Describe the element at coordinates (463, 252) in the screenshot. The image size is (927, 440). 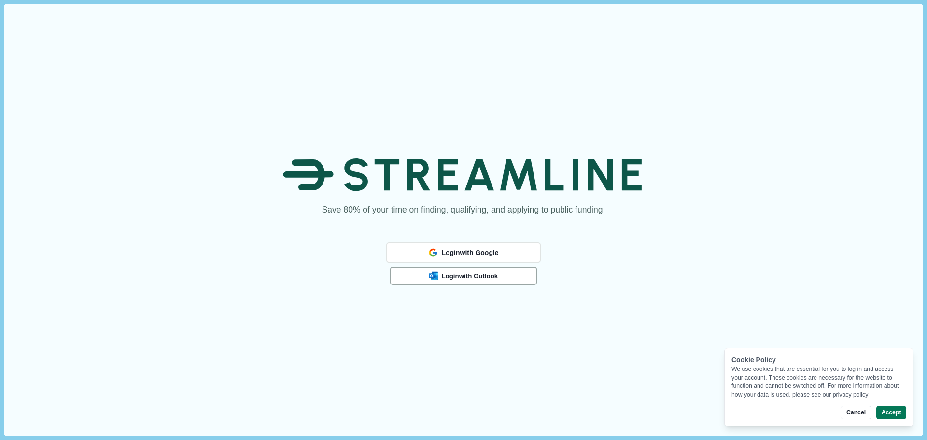
I see `button: Loginwith Google` at that location.